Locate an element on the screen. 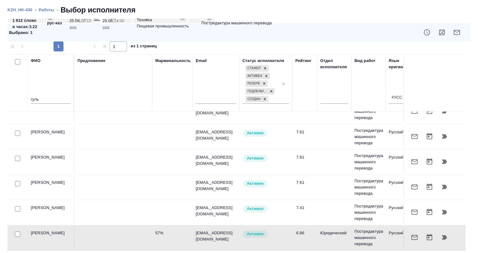 The image size is (478, 253). span: Выбрано : 1 is located at coordinates (21, 32).